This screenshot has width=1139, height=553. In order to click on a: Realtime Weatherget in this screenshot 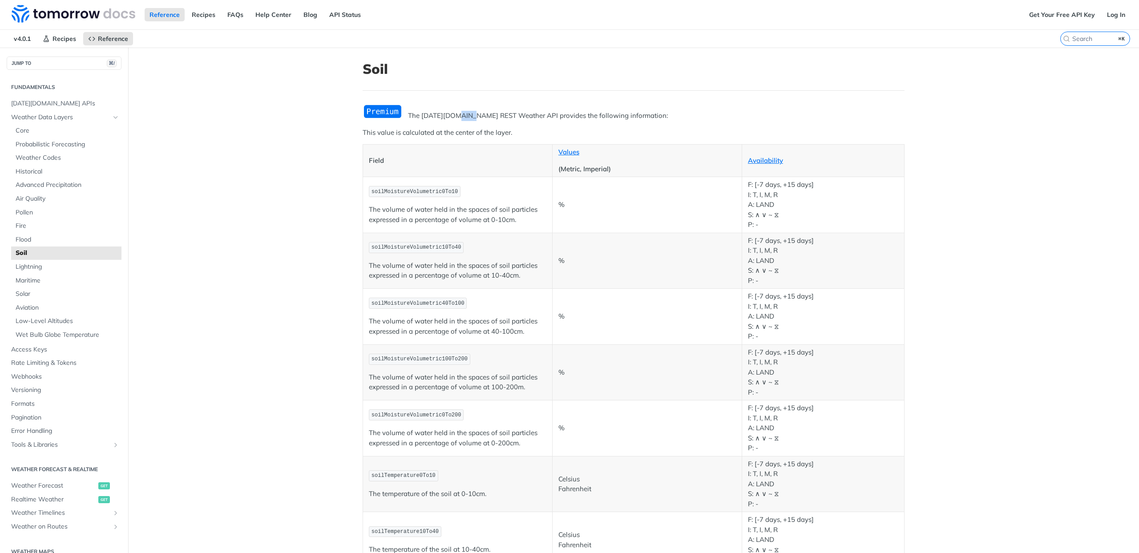, I will do `click(64, 500)`.